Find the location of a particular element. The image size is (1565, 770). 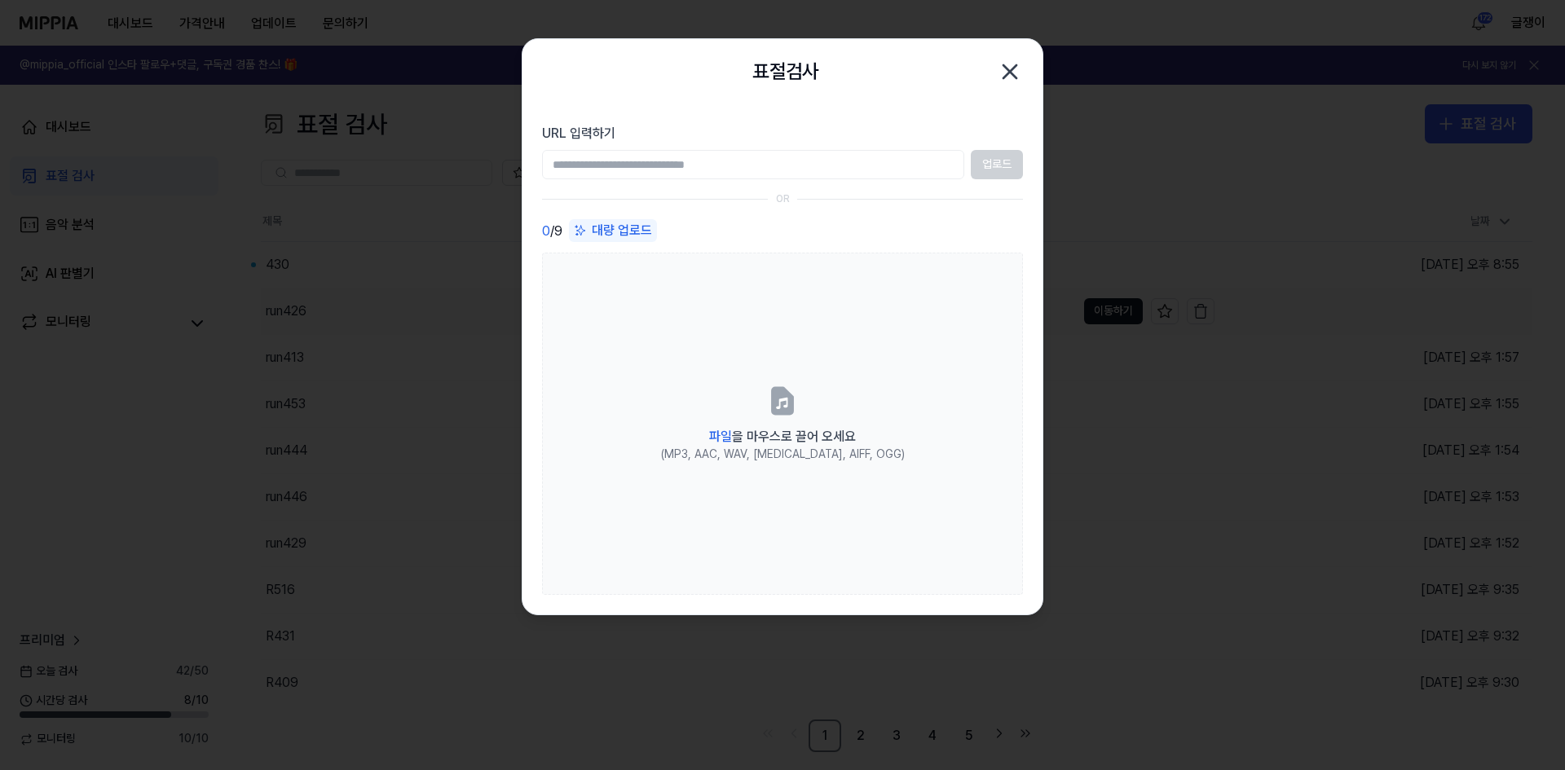

button: 대량 업로드 is located at coordinates (613, 231).